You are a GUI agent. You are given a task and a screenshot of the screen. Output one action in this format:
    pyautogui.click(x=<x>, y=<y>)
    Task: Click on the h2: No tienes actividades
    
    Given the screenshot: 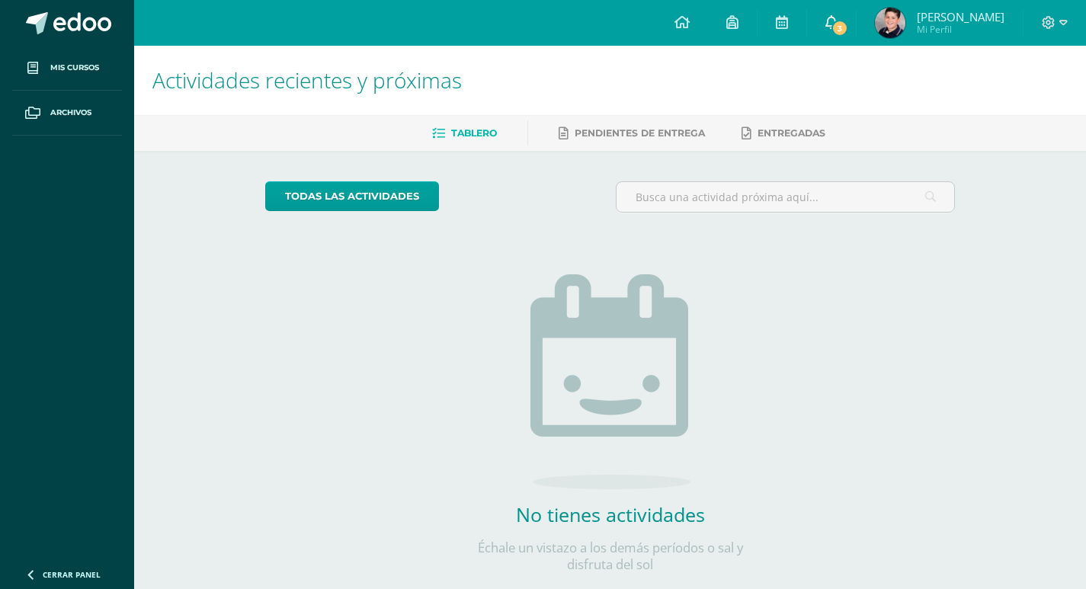 What is the action you would take?
    pyautogui.click(x=610, y=514)
    